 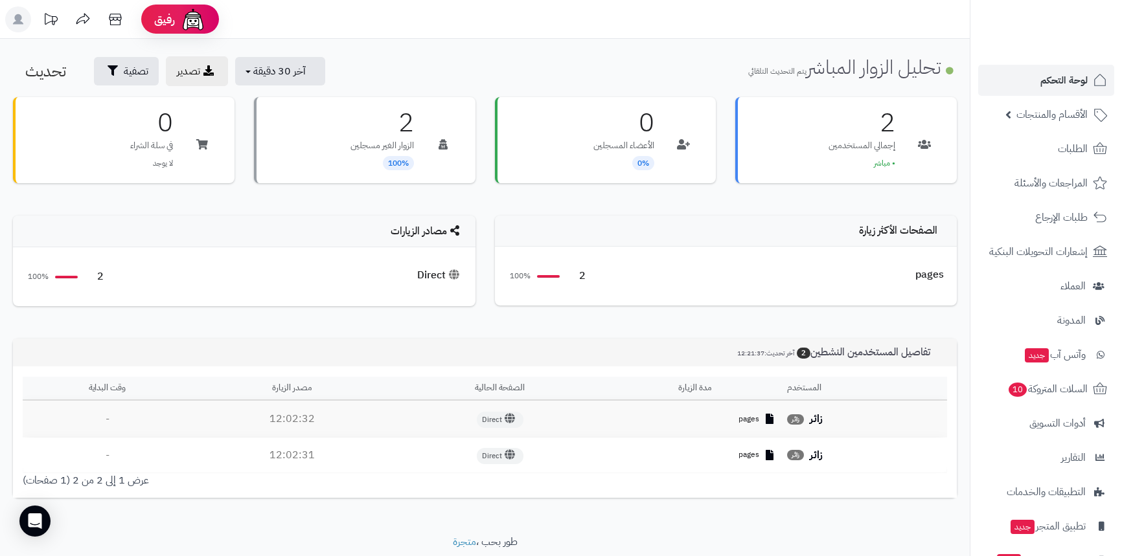 What do you see at coordinates (1046, 355) in the screenshot?
I see `a: وآتس آبجديد` at bounding box center [1046, 355].